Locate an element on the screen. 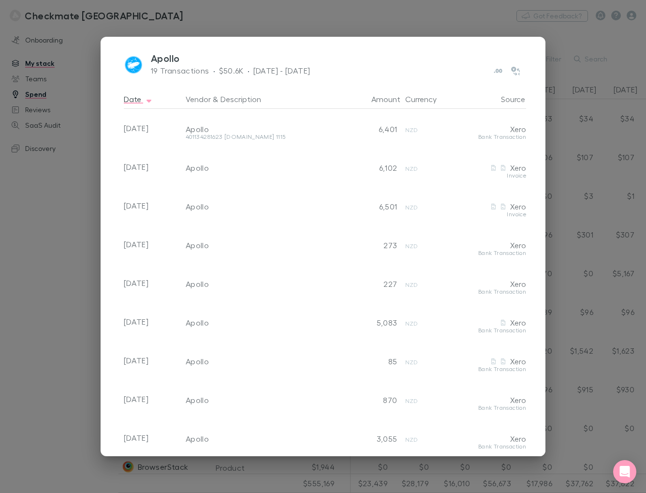 The height and width of the screenshot is (493, 646). div: 6,401 is located at coordinates (373, 121).